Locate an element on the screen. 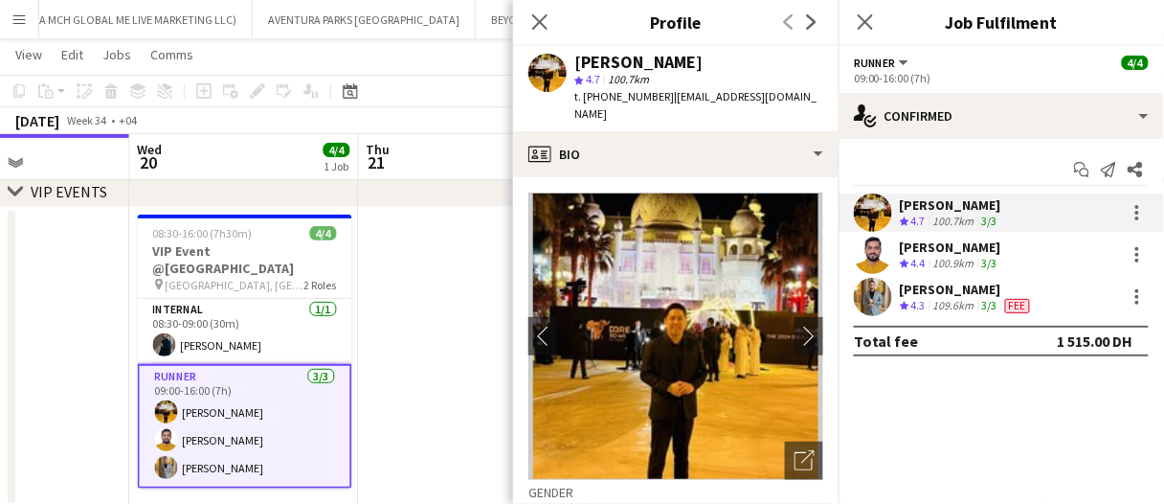 This screenshot has height=504, width=1164. a: Edit is located at coordinates (72, 55).